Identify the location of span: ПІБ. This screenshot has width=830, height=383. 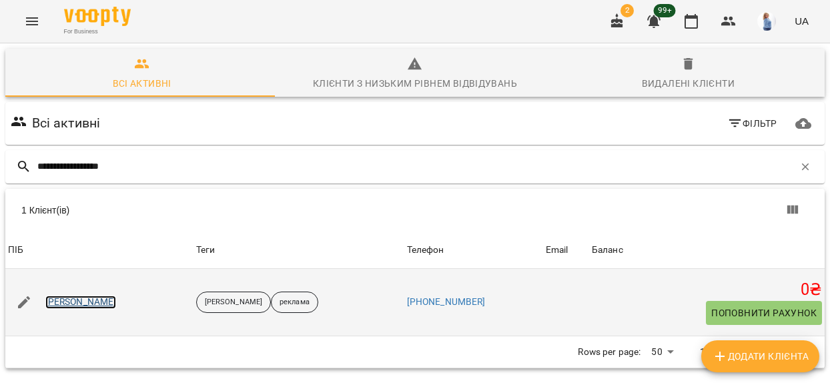
(99, 250).